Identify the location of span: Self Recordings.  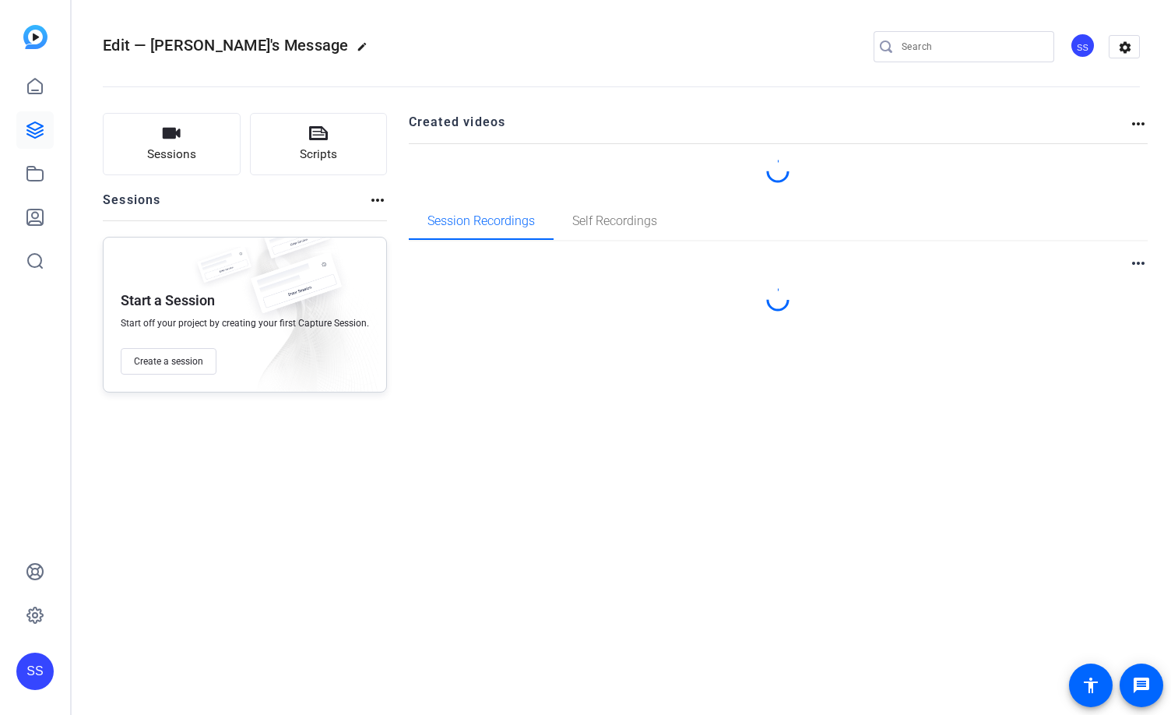
(614, 221).